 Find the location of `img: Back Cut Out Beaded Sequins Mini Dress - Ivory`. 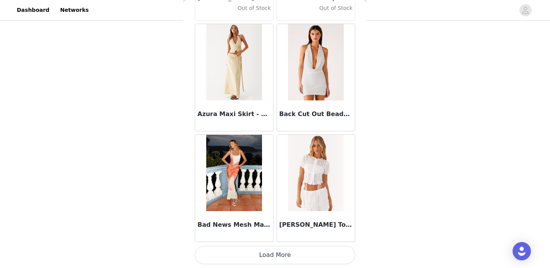

img: Back Cut Out Beaded Sequins Mini Dress - Ivory is located at coordinates (315, 62).